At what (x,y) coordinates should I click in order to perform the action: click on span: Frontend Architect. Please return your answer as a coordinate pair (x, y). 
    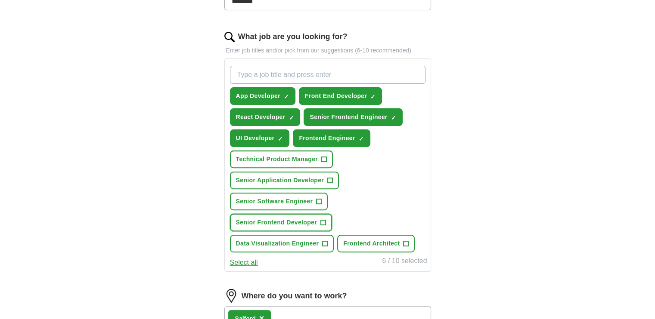
    Looking at the image, I should click on (371, 244).